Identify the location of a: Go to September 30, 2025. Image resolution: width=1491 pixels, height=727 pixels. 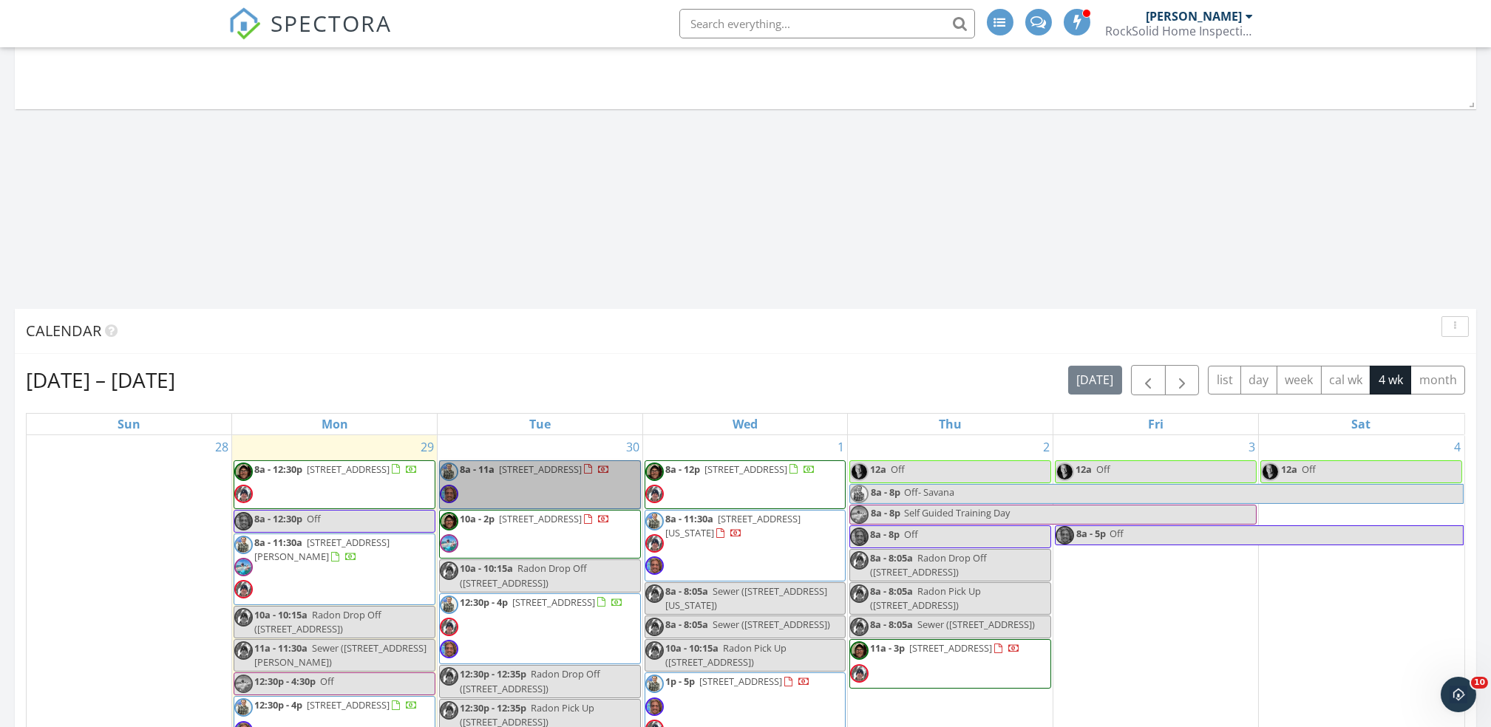
(633, 447).